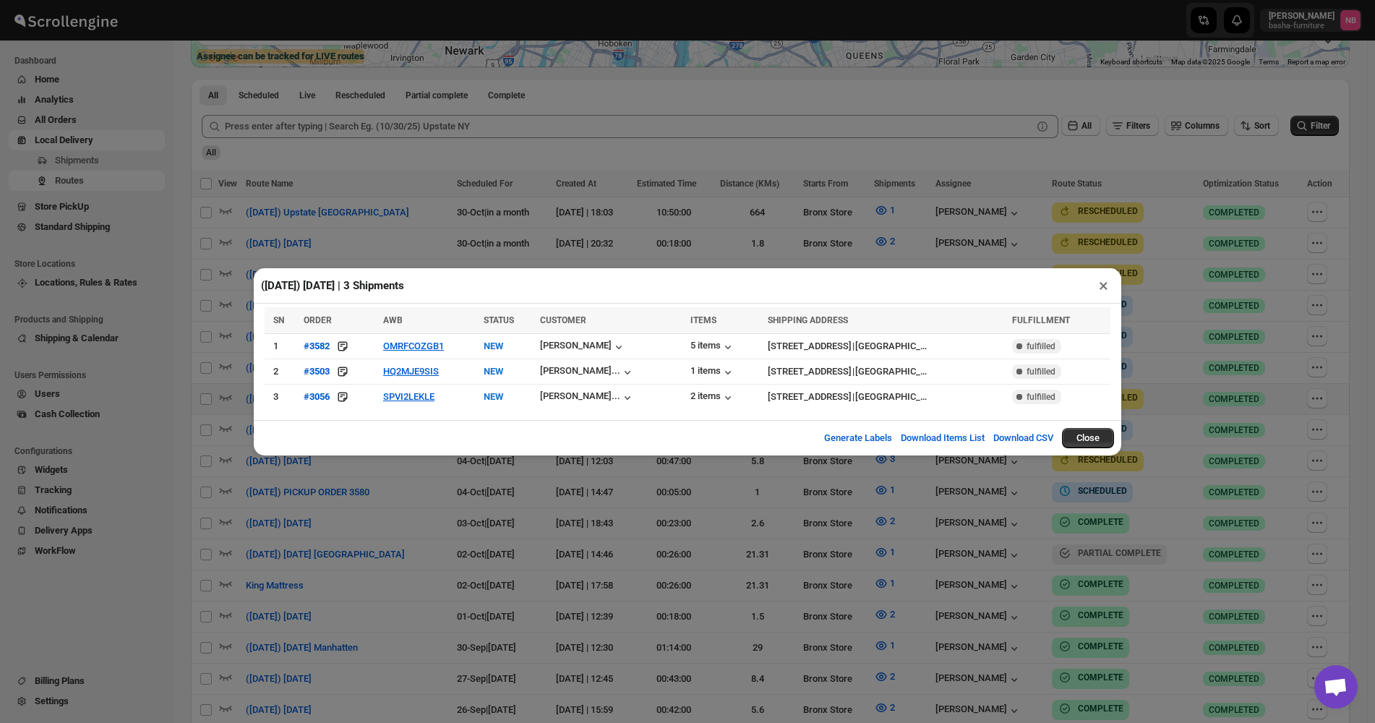  Describe the element at coordinates (278, 320) in the screenshot. I see `span: SN` at that location.